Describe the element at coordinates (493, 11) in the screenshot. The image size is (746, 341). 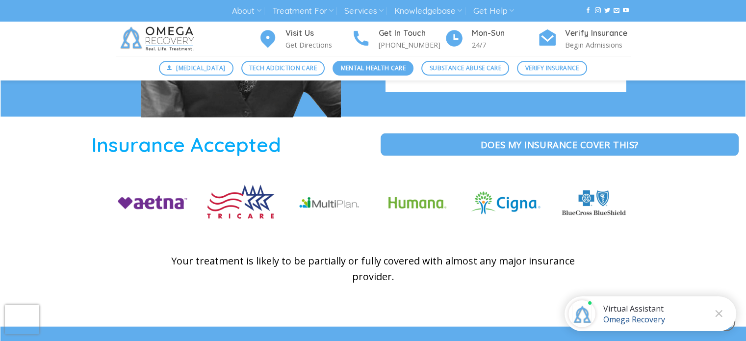
I see `a: Get Help` at that location.